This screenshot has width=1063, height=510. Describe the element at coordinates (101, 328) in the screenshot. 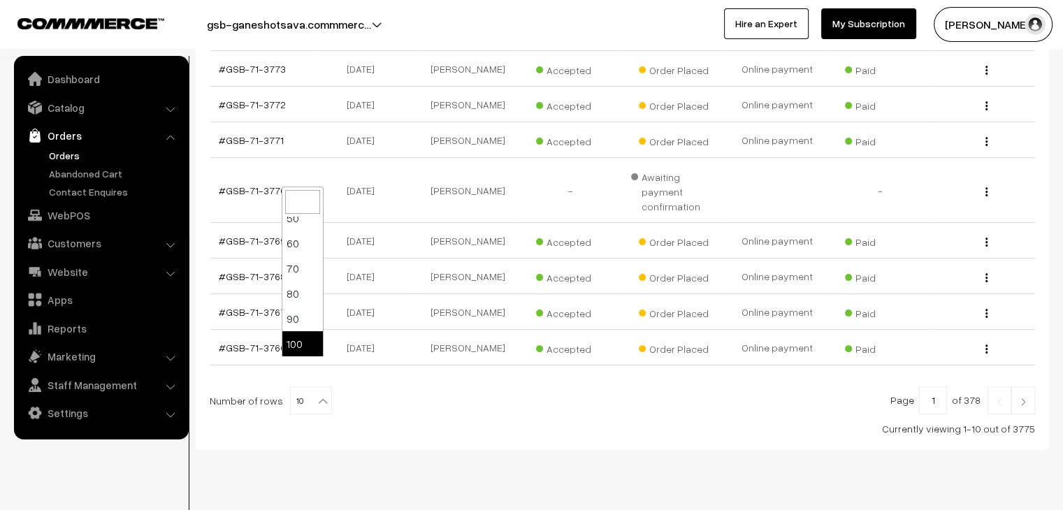

I see `a: Reports` at that location.